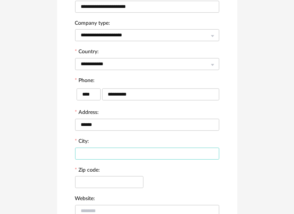 This screenshot has height=214, width=294. I want to click on label: Phone:, so click(85, 82).